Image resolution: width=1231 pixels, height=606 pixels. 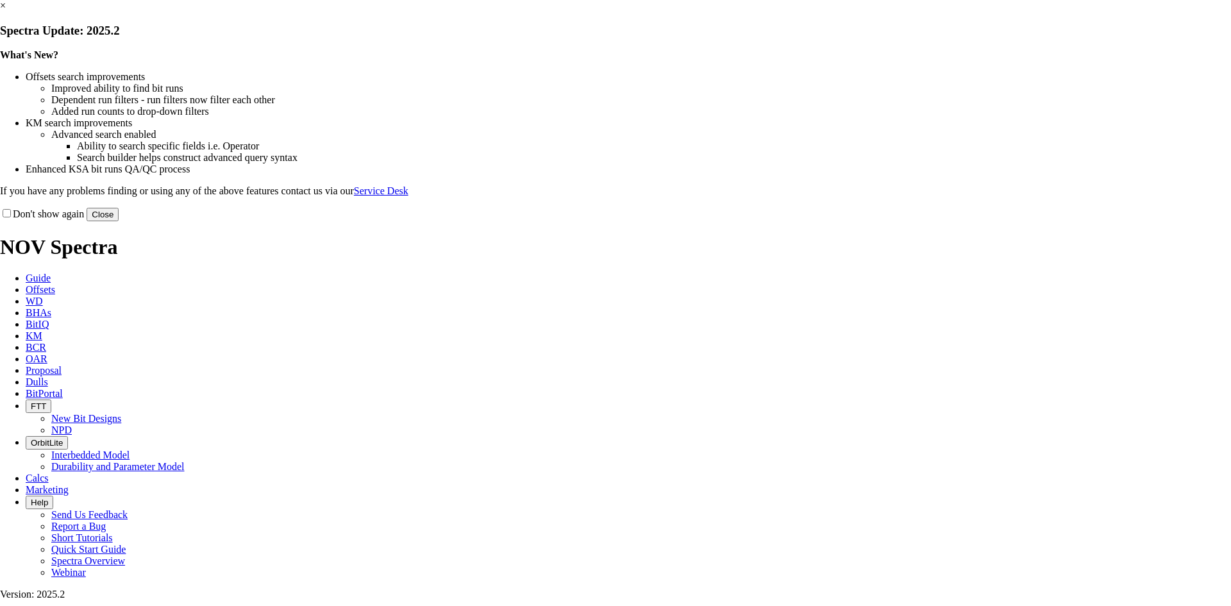 What do you see at coordinates (62, 429) in the screenshot?
I see `a: NPD` at bounding box center [62, 429].